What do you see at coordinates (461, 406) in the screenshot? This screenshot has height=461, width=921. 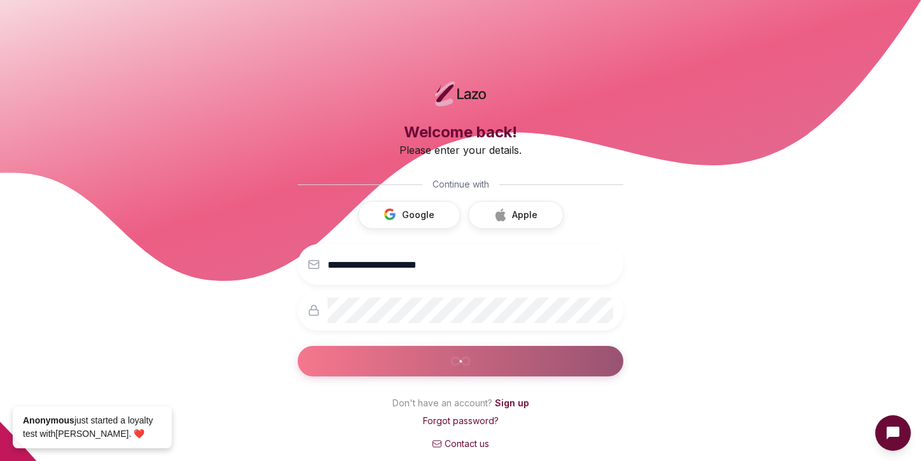 I see `p: Don't have an account?` at bounding box center [461, 406].